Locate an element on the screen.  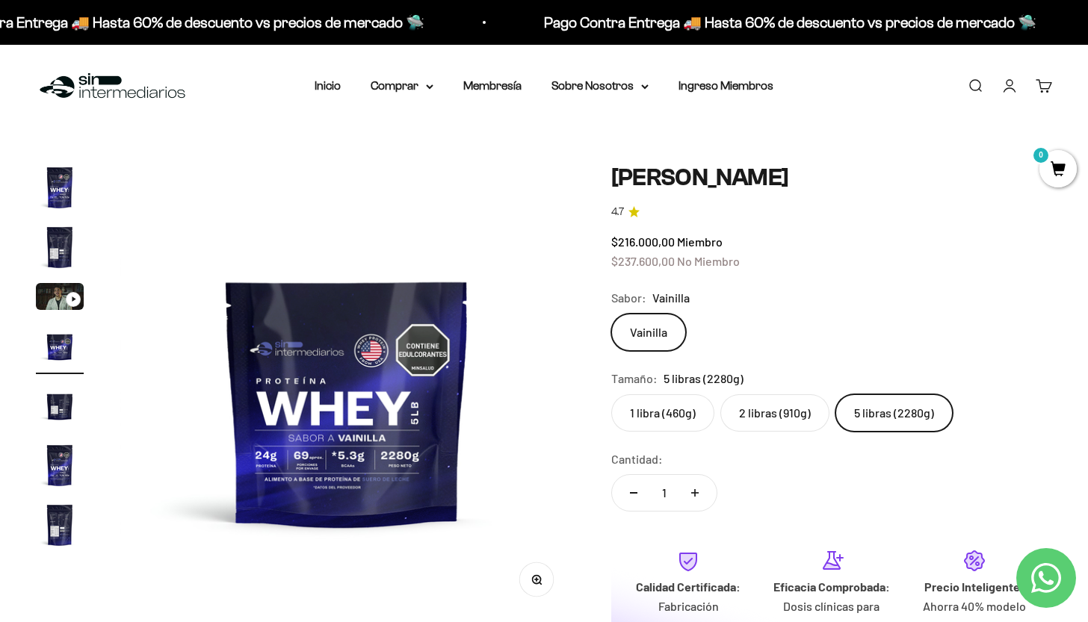
label: Cantidad: is located at coordinates (637, 460).